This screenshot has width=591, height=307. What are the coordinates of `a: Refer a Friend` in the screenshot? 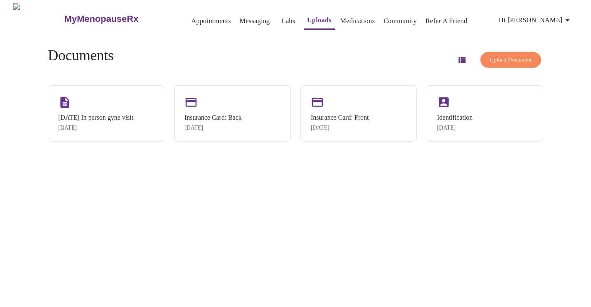 It's located at (446, 21).